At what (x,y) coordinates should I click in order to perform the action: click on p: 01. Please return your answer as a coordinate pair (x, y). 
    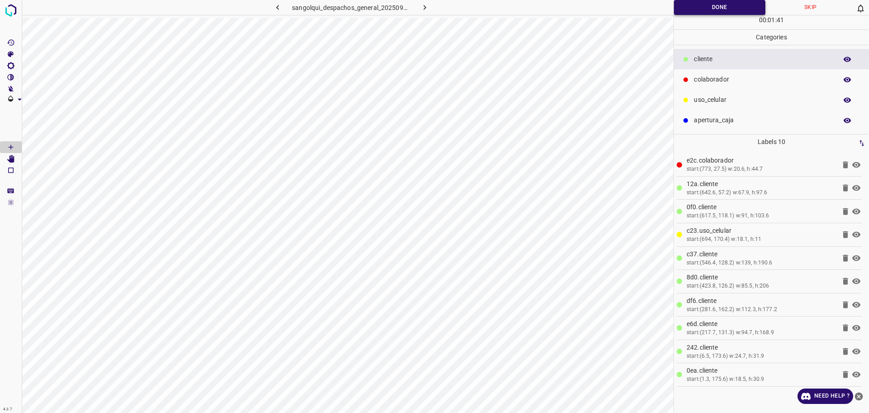
    Looking at the image, I should click on (771, 20).